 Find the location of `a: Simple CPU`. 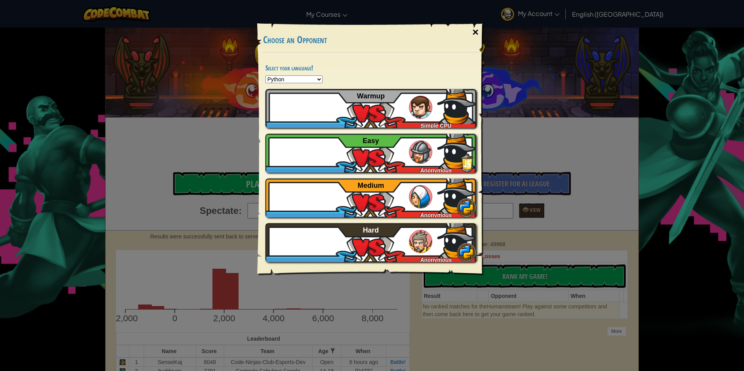

a: Simple CPU is located at coordinates (371, 109).